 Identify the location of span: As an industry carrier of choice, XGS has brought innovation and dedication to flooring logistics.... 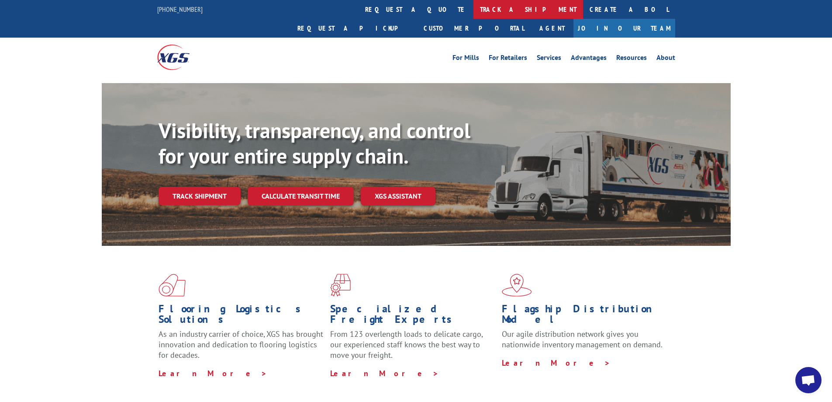
(241, 344).